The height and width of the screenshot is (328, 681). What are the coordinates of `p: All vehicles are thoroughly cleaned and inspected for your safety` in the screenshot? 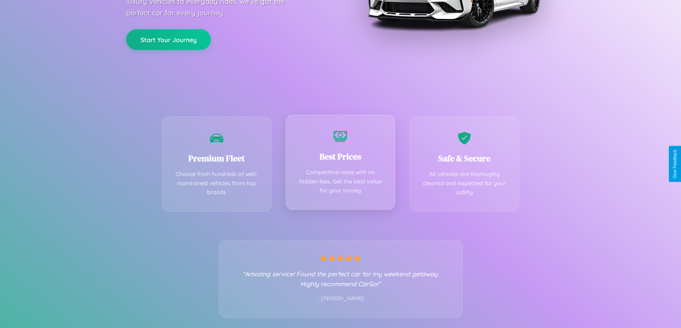 It's located at (464, 183).